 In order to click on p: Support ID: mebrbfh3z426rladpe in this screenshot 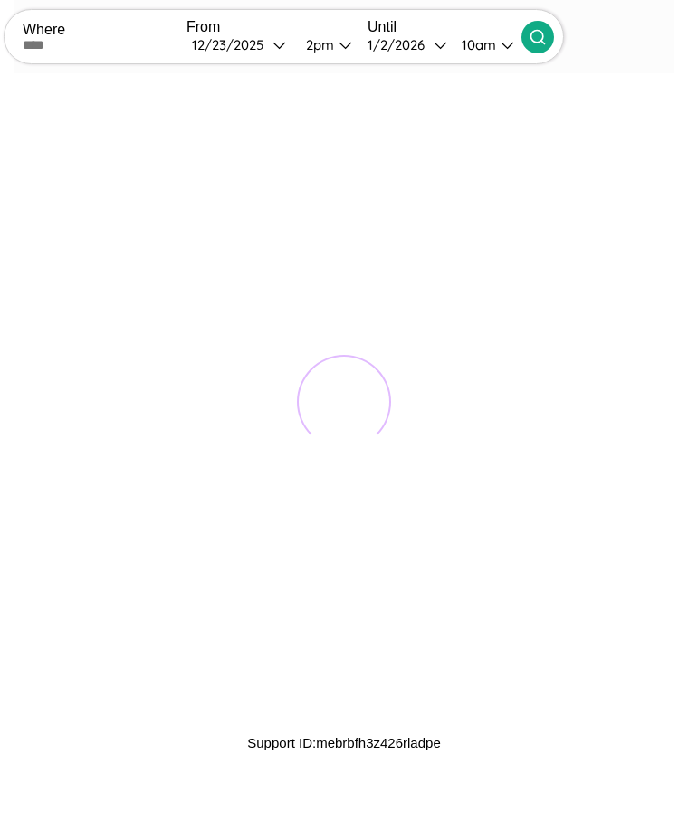, I will do `click(343, 742)`.